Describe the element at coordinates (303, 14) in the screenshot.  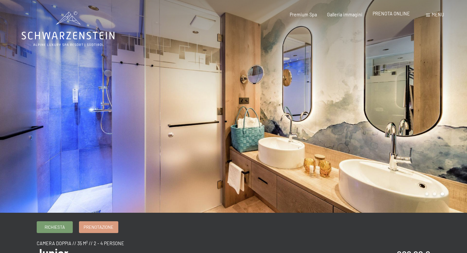
I see `a: Premium Spa` at that location.